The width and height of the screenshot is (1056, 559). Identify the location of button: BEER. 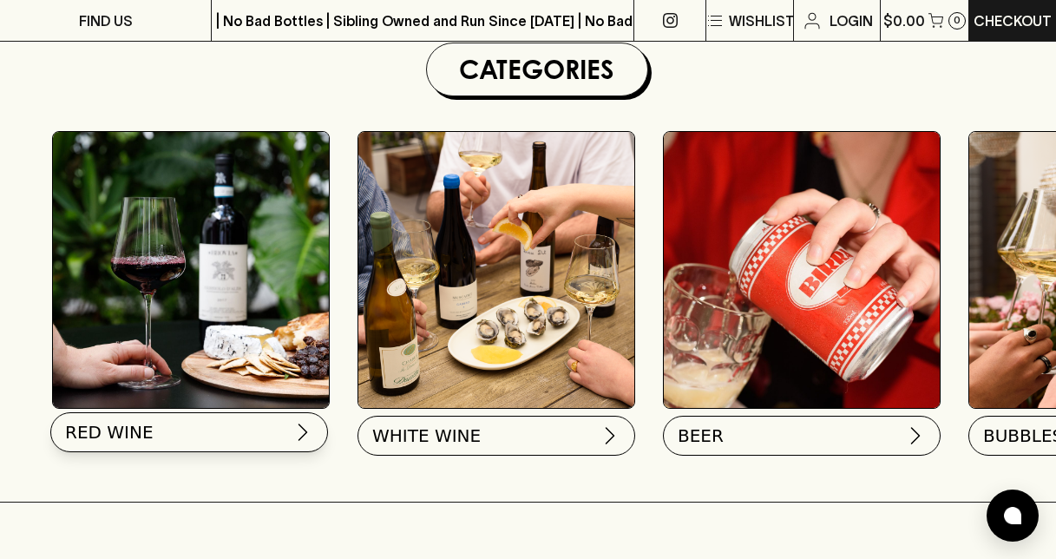
(802, 436).